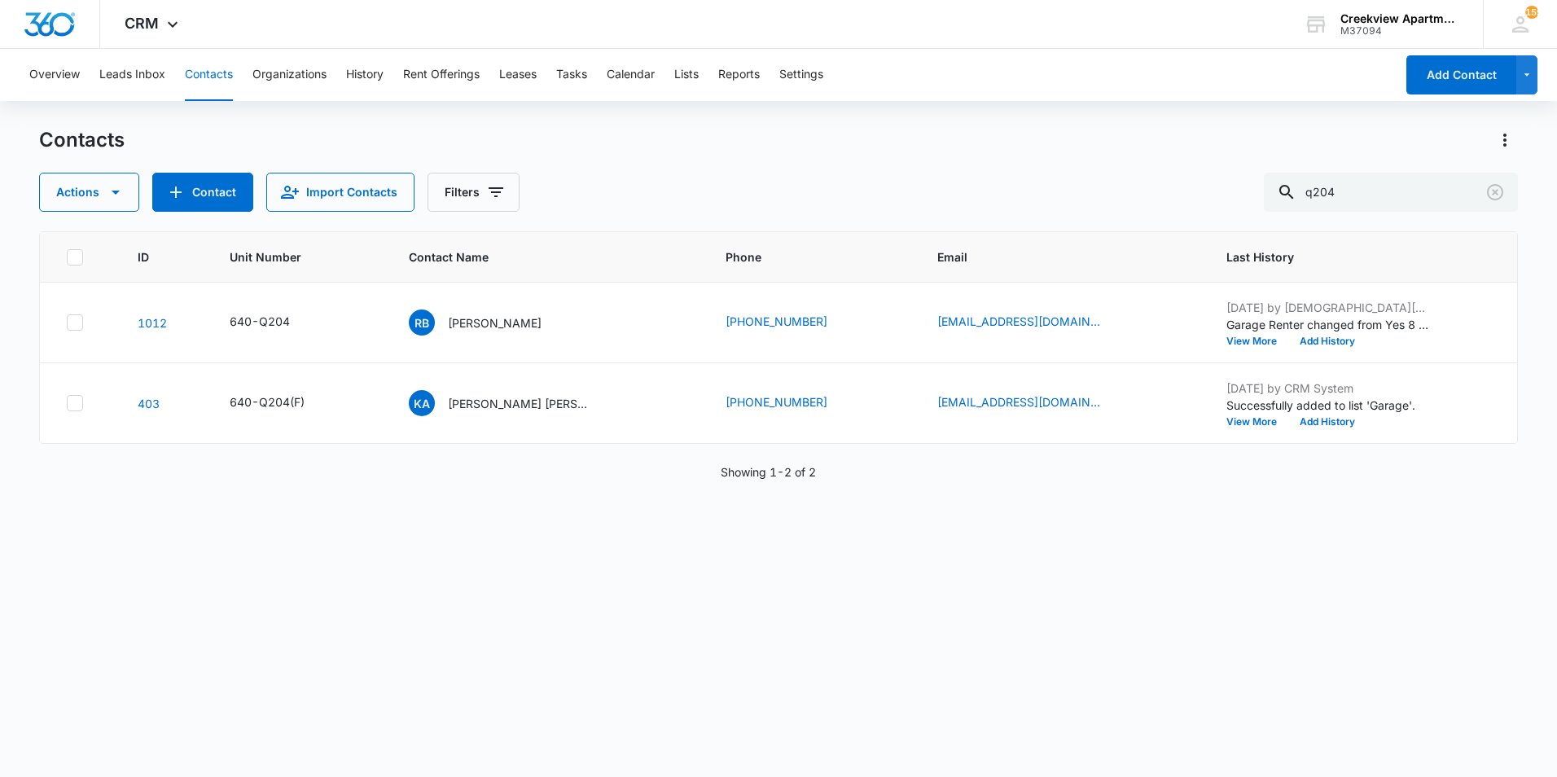  Describe the element at coordinates (1400, 31) in the screenshot. I see `div: account id` at that location.